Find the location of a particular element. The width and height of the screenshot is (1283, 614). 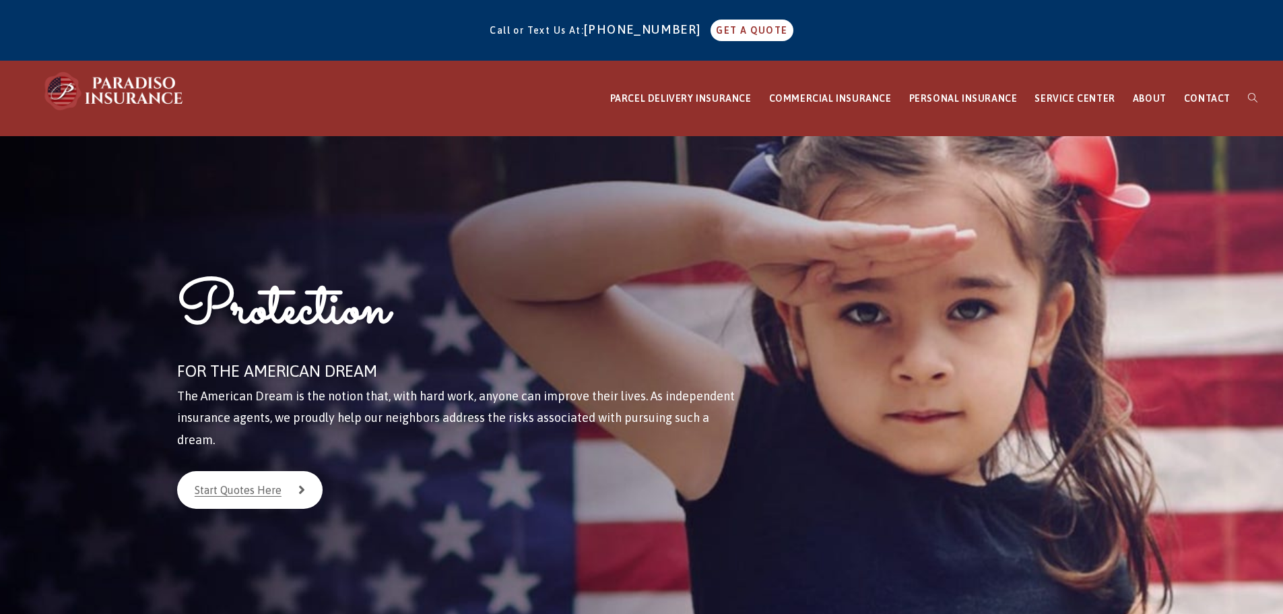

a: CONTACT is located at coordinates (1207, 98).